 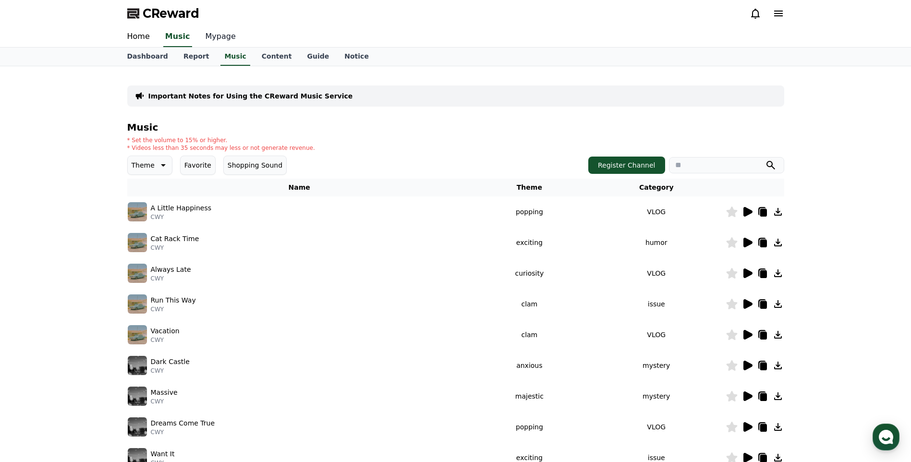 I want to click on p: Important Notes for Using the CReward Music Service, so click(x=251, y=96).